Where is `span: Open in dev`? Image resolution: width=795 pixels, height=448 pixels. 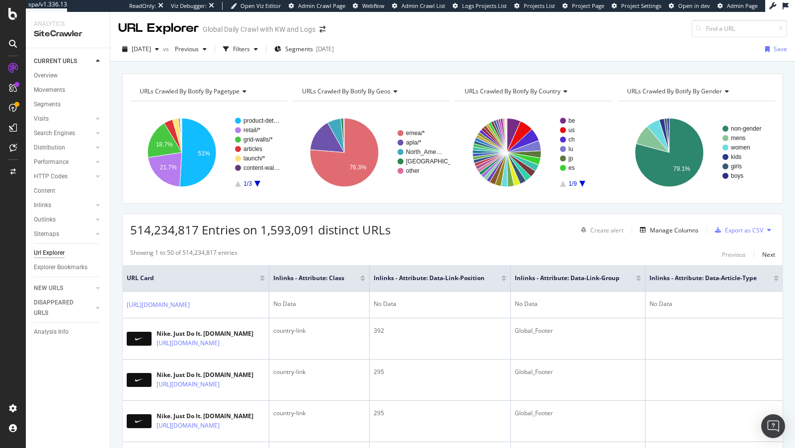
span: Open in dev is located at coordinates (694, 5).